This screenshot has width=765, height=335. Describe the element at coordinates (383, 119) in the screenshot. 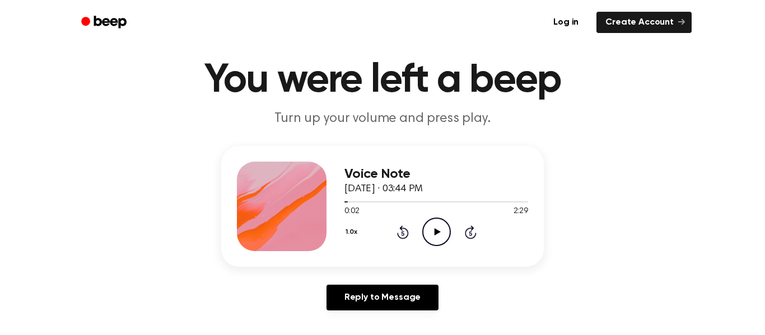

I see `p: Turn up your volume and press play.` at that location.